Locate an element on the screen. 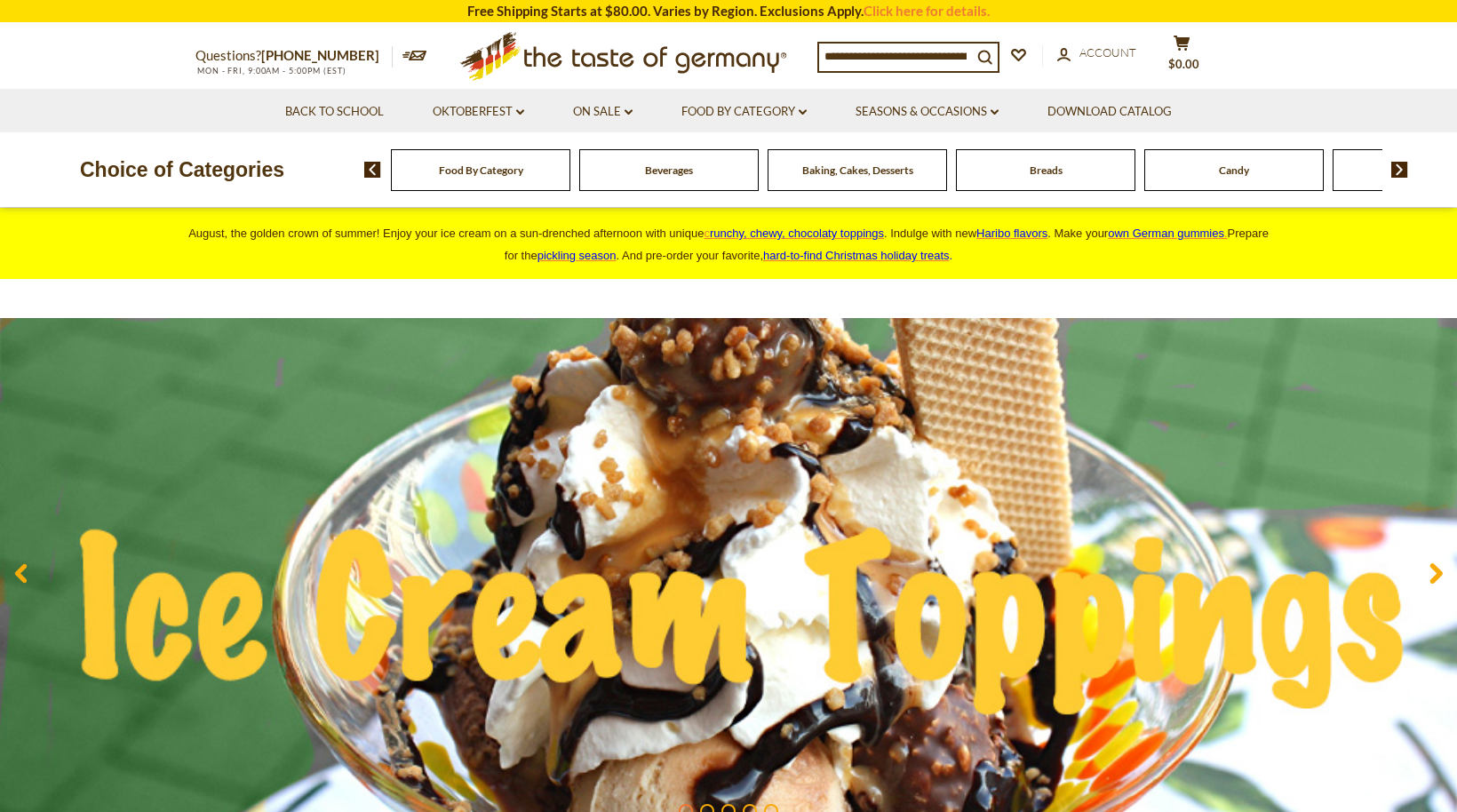 The height and width of the screenshot is (812, 1457). span: Baking, Cakes, Desserts is located at coordinates (857, 170).